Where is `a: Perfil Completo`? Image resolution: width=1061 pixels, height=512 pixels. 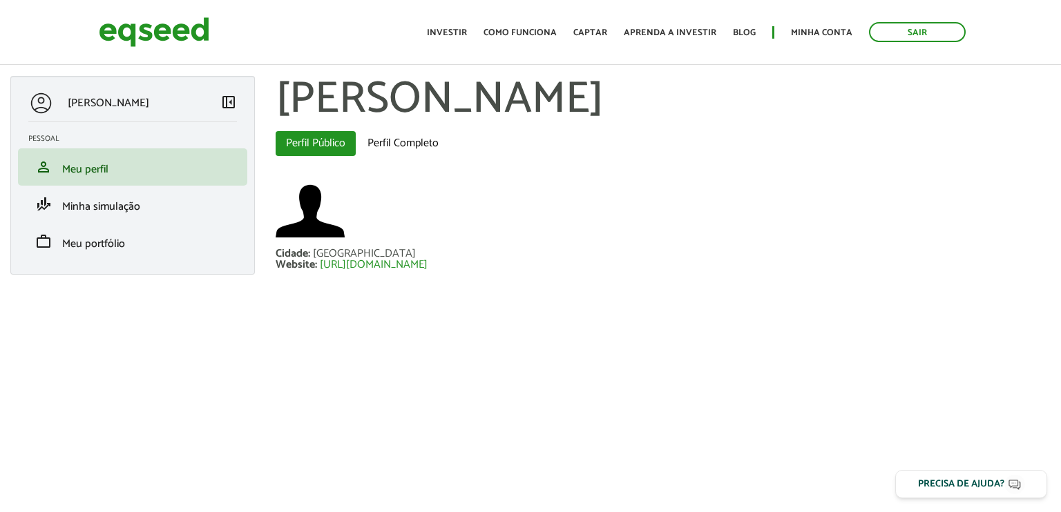
a: Perfil Completo is located at coordinates (403, 144).